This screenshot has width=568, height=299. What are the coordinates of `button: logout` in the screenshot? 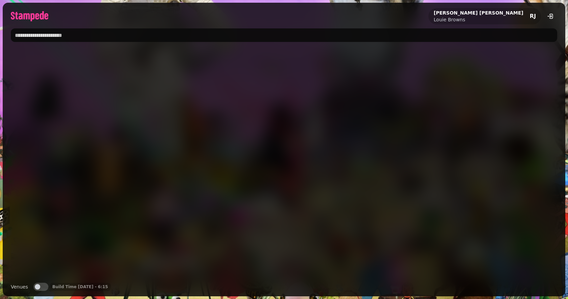 It's located at (551, 16).